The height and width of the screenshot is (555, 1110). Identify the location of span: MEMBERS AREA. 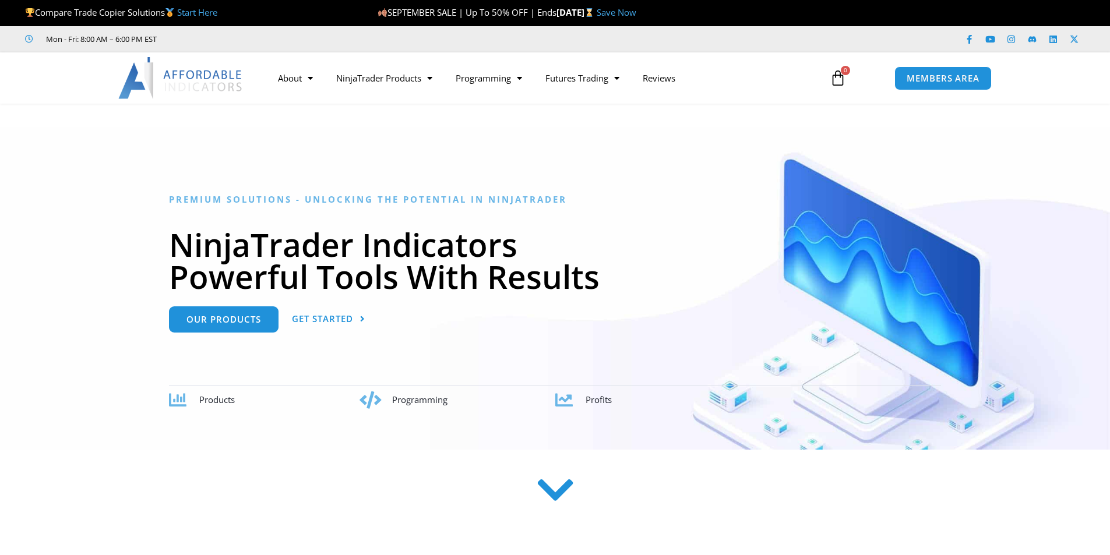
(943, 78).